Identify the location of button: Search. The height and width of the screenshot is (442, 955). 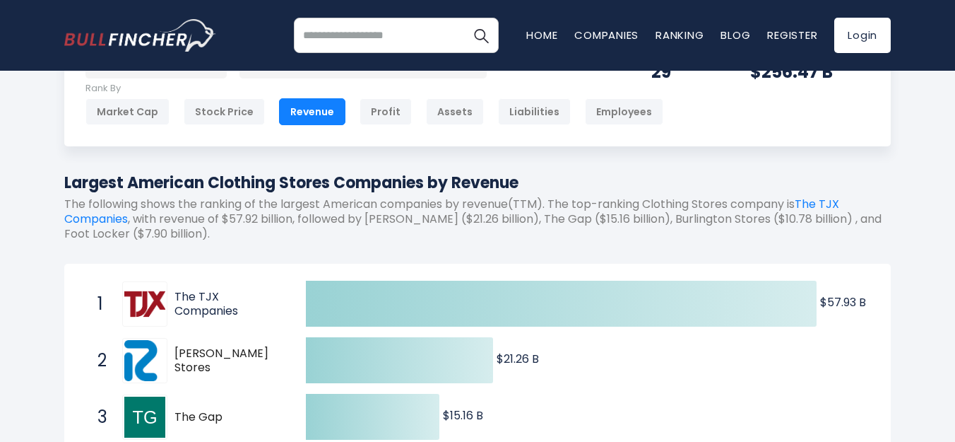
(481, 35).